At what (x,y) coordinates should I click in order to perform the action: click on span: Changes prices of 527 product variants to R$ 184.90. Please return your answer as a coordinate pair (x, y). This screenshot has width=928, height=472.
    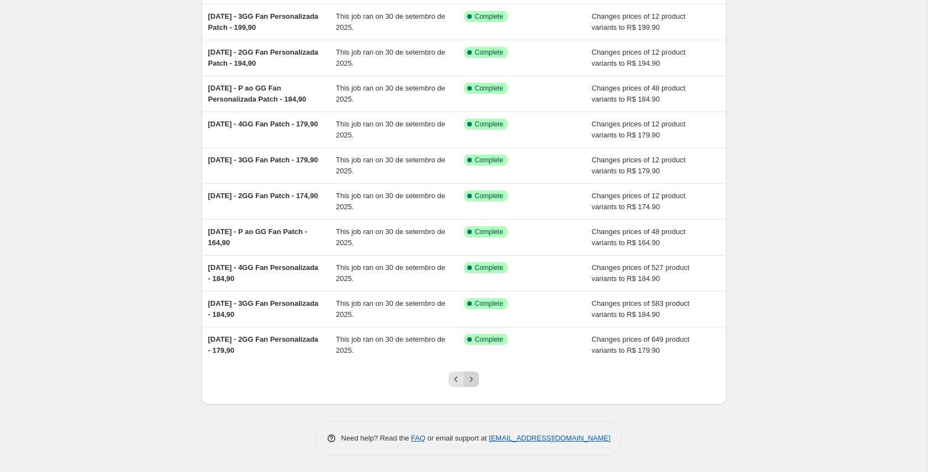
    Looking at the image, I should click on (640, 273).